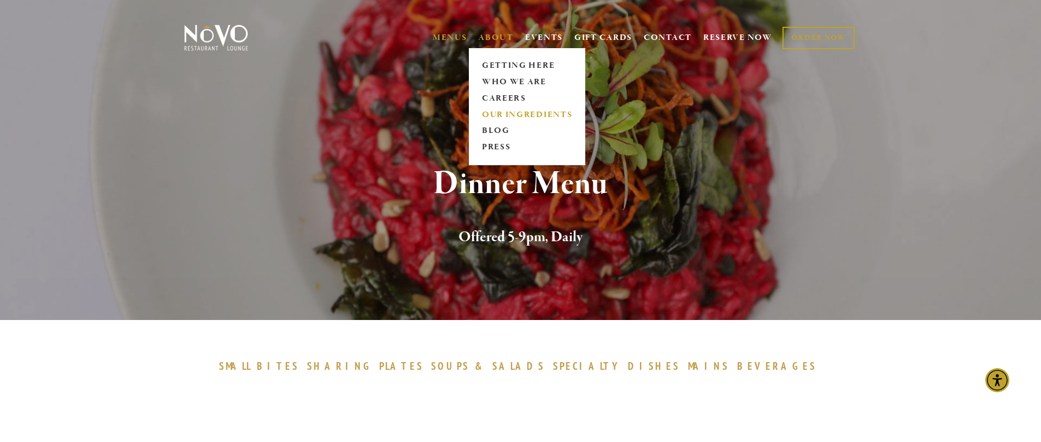 The height and width of the screenshot is (442, 1041). What do you see at coordinates (654, 366) in the screenshot?
I see `span: DISHES` at bounding box center [654, 366].